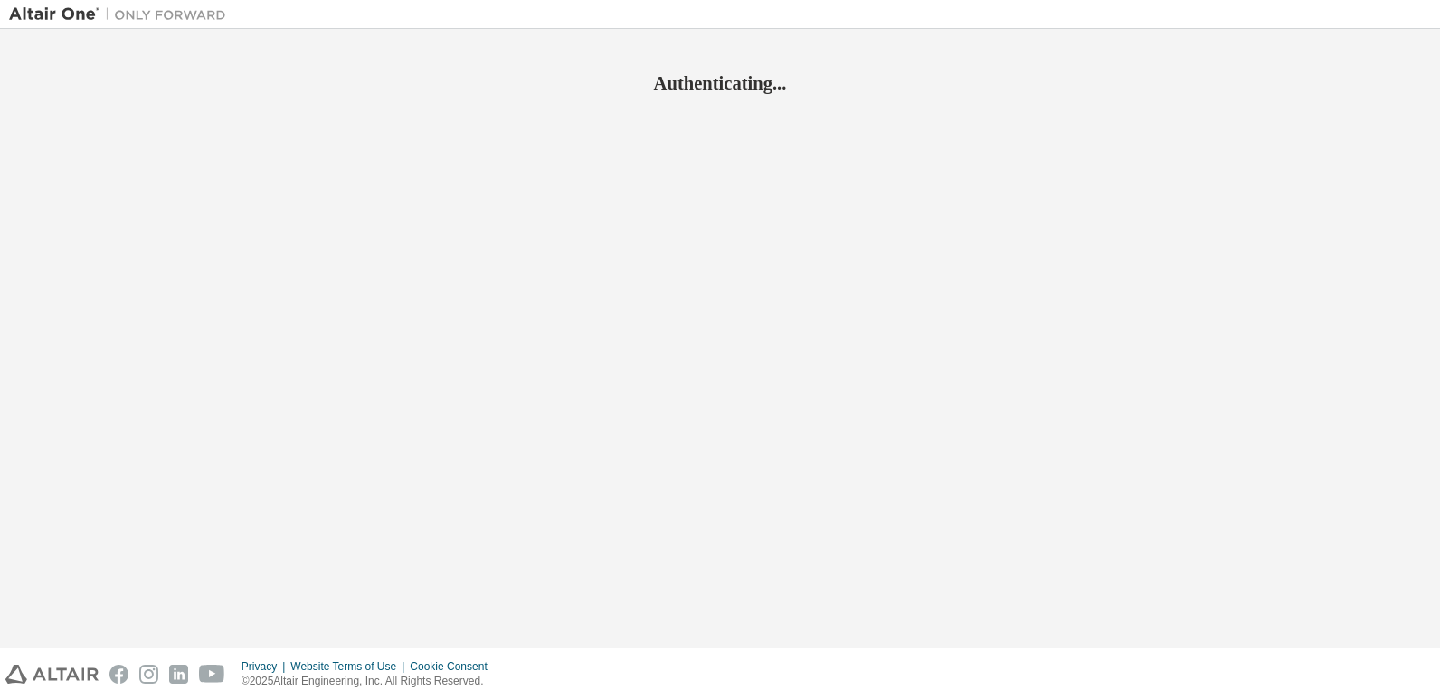  What do you see at coordinates (212, 674) in the screenshot?
I see `img: youtube.svg` at bounding box center [212, 674].